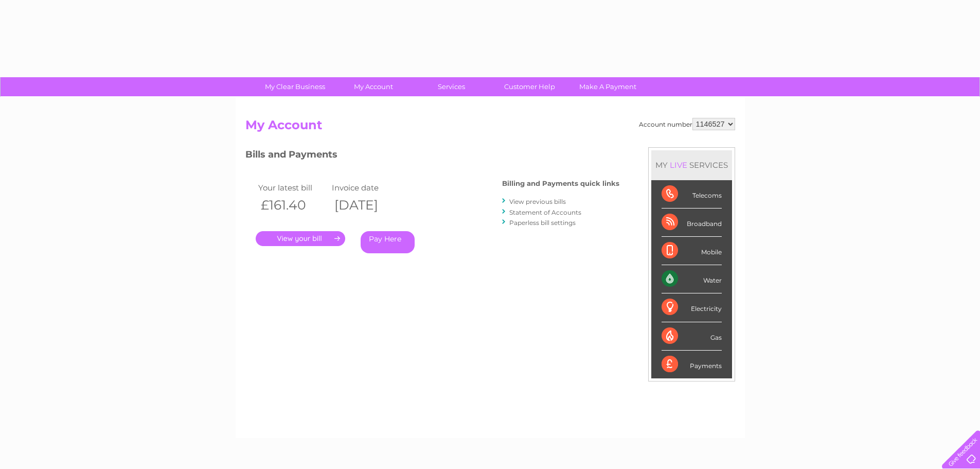 This screenshot has width=980, height=469. What do you see at coordinates (691, 165) in the screenshot?
I see `div: MY SERVICES` at bounding box center [691, 165].